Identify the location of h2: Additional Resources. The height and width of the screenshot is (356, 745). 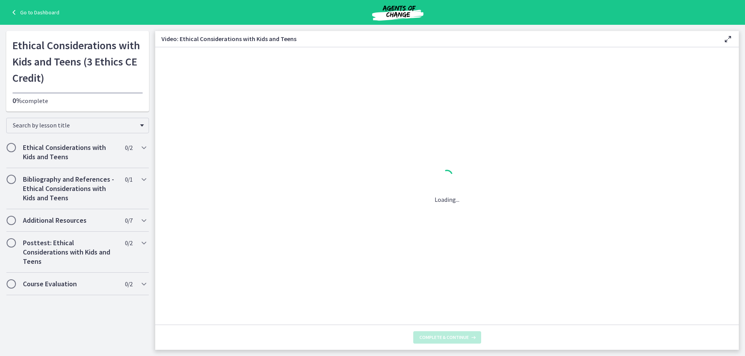
(70, 221).